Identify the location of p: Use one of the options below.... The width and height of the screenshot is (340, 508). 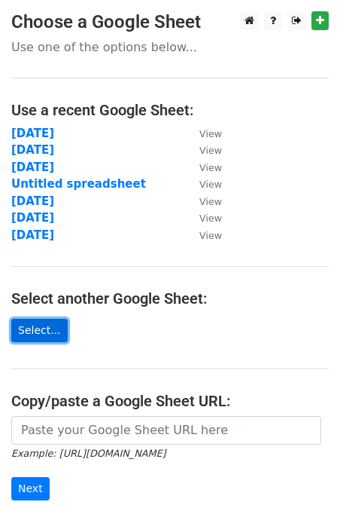
(170, 47).